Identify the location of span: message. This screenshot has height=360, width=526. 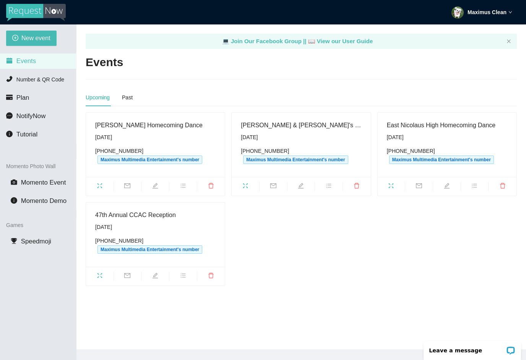
(9, 115).